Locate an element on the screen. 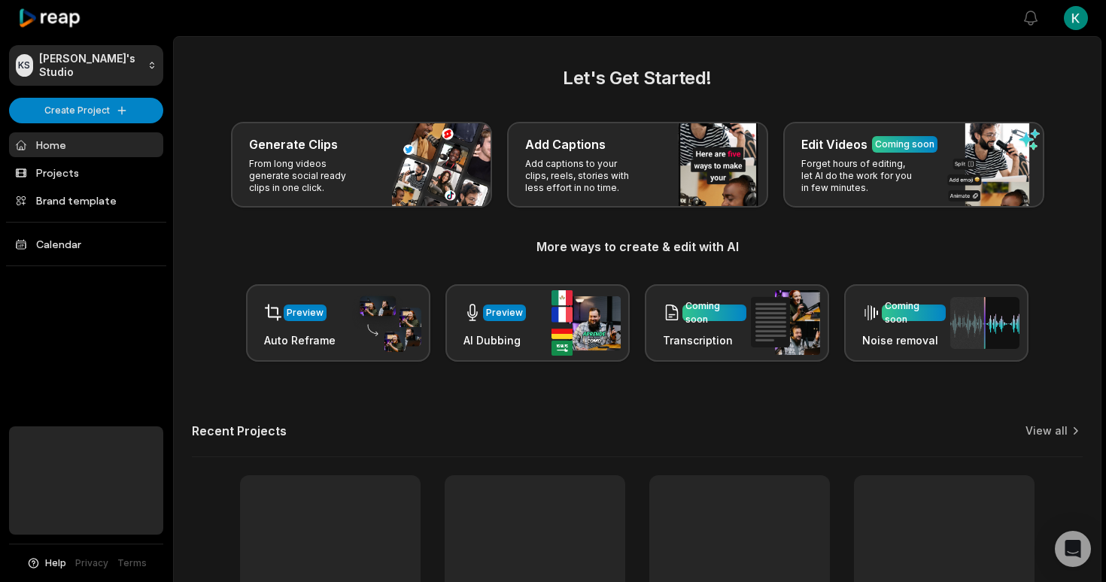 The height and width of the screenshot is (582, 1106). a: Calendar is located at coordinates (86, 244).